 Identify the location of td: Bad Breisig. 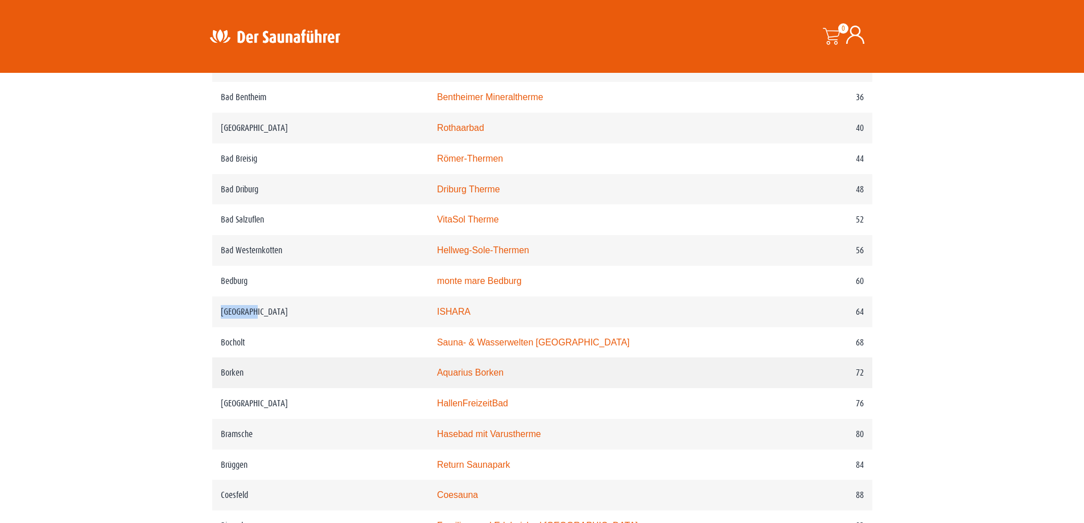
(321, 159).